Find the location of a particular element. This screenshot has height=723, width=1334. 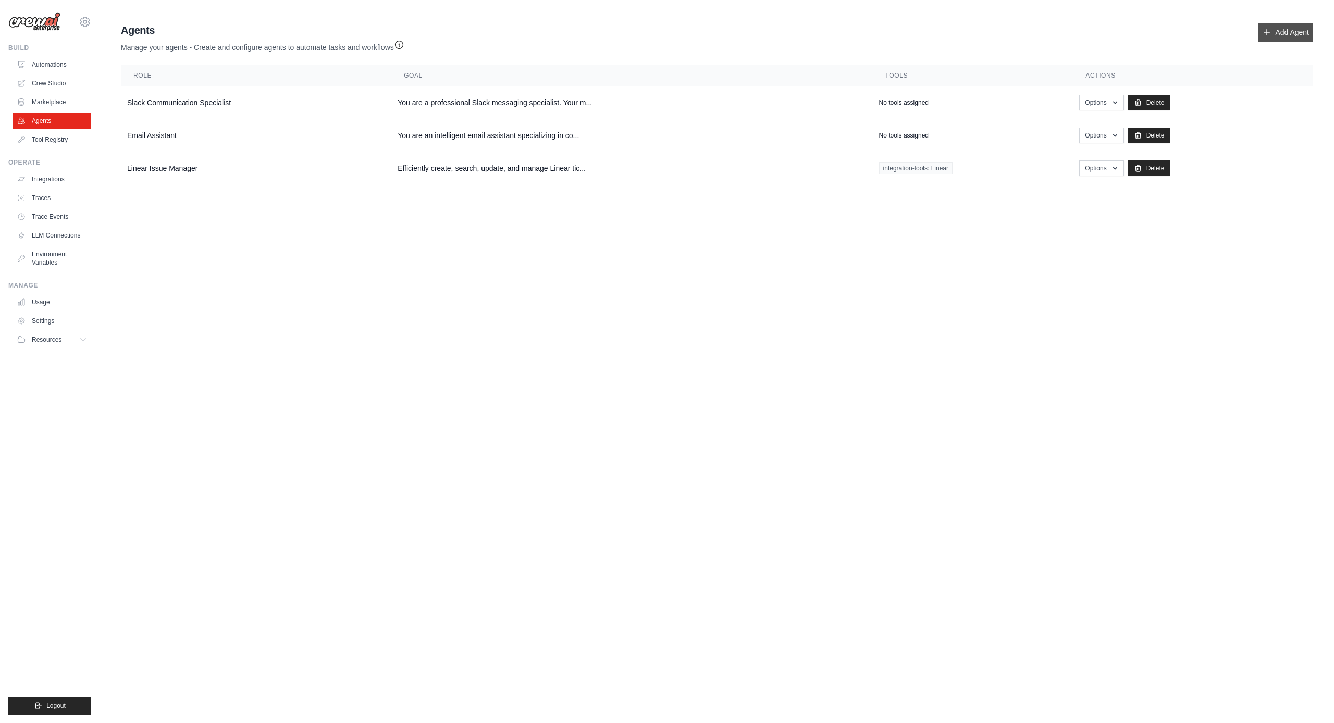

td: Linear Issue Manager is located at coordinates (256, 168).